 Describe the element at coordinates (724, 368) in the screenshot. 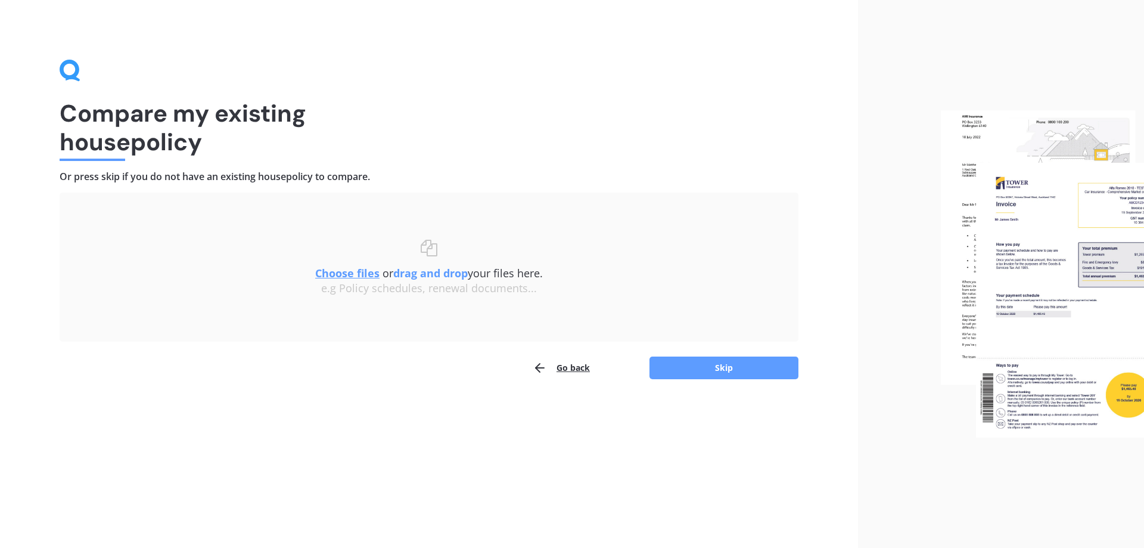

I see `button: Skip` at that location.